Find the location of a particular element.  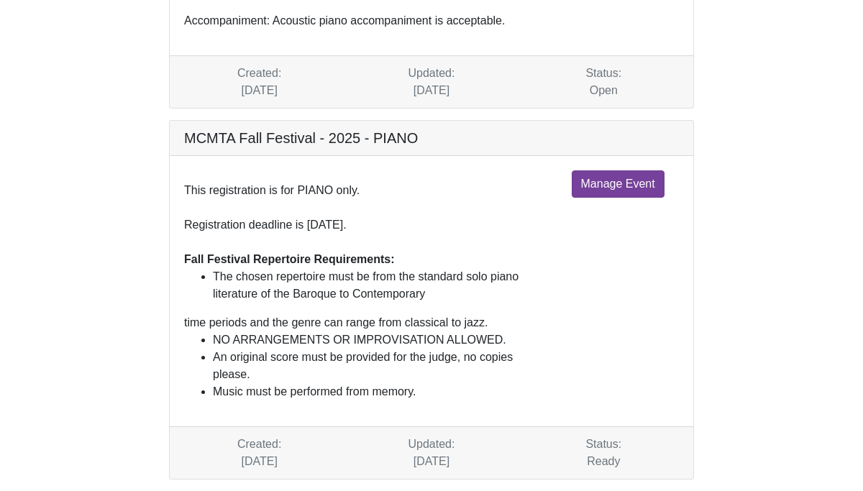

h5: MCMTA Fall Festival - 2025 - PIANO is located at coordinates (432, 138).